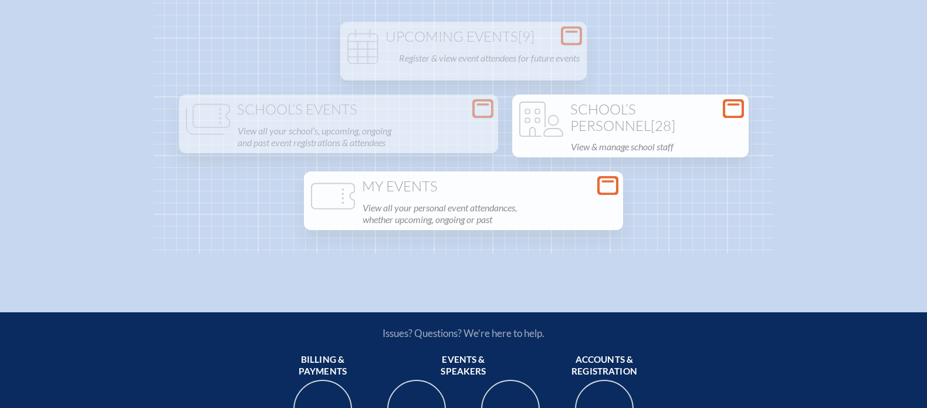  What do you see at coordinates (463, 37) in the screenshot?
I see `h1: Upcoming Events` at bounding box center [463, 37].